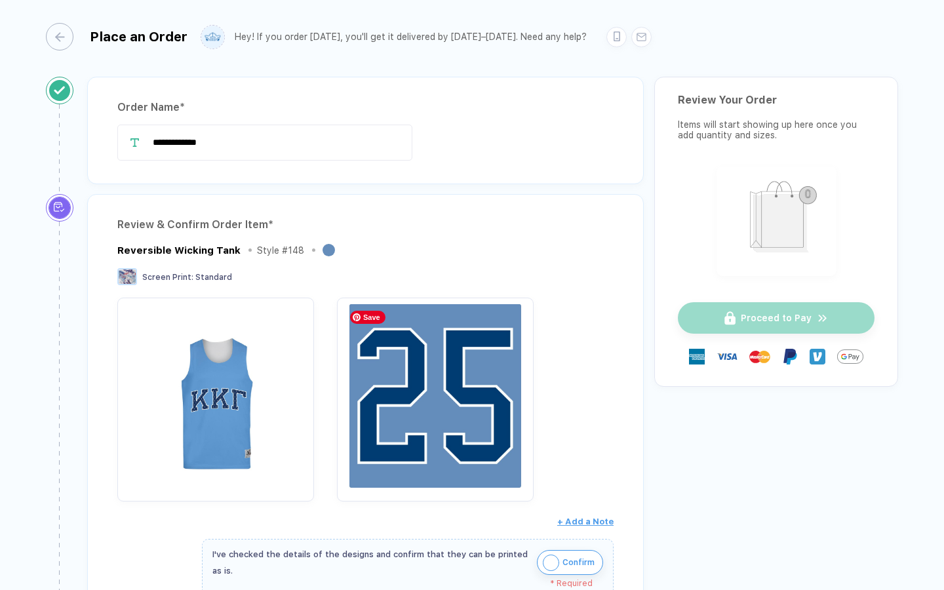 This screenshot has height=590, width=944. I want to click on img: user profile, so click(212, 37).